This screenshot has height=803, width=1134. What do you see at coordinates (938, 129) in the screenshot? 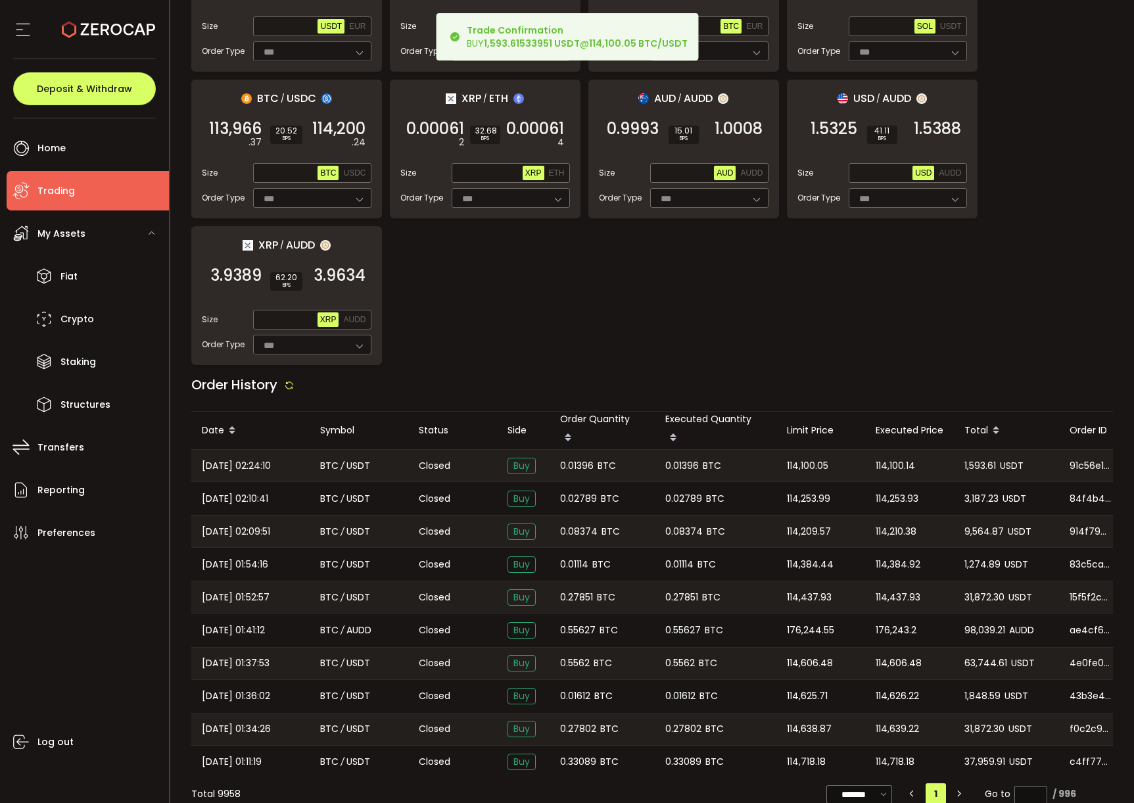
I see `span: 1.5388` at bounding box center [938, 129].